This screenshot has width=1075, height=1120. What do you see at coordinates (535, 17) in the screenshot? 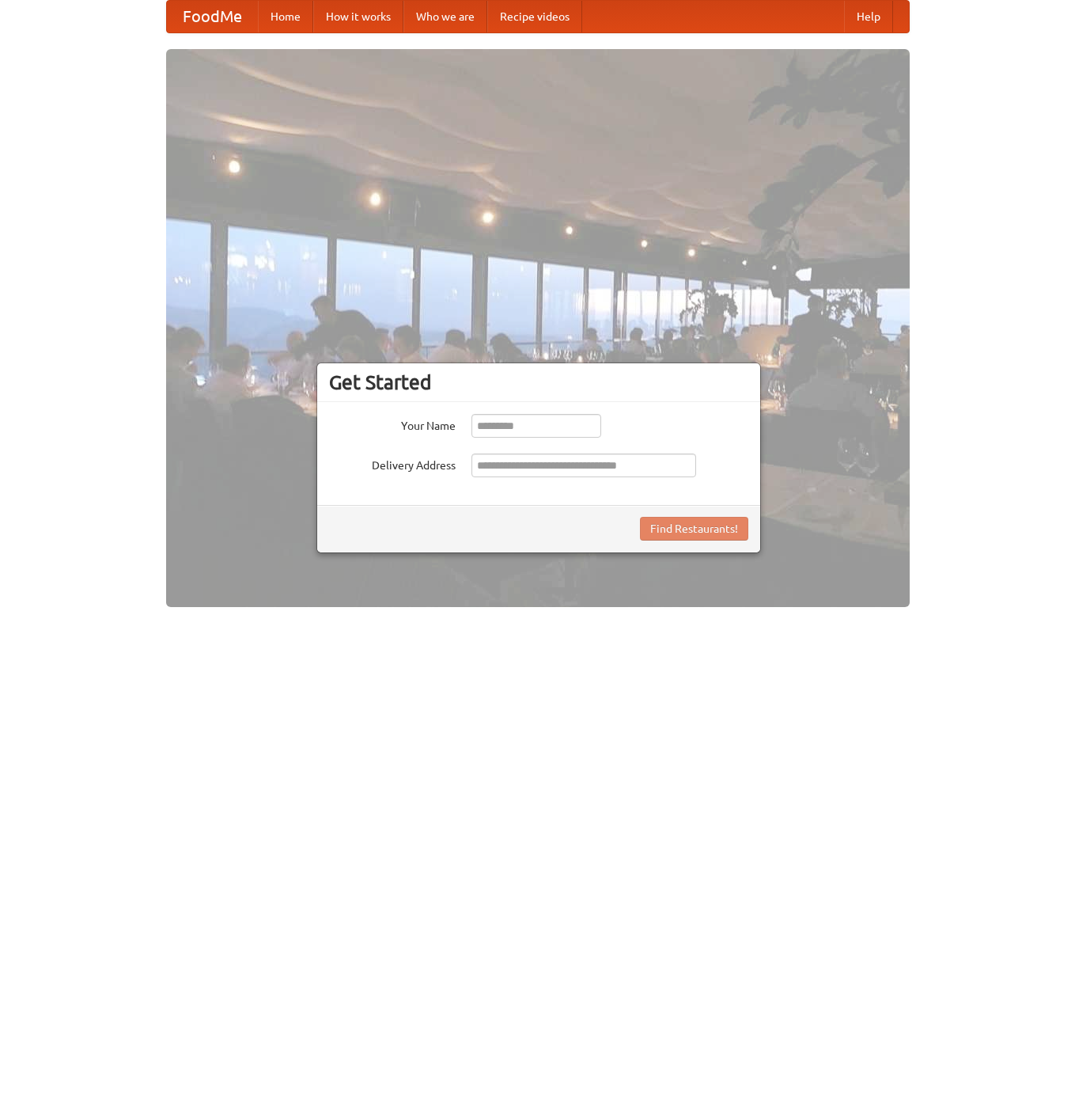
I see `a: Recipe videos` at bounding box center [535, 17].